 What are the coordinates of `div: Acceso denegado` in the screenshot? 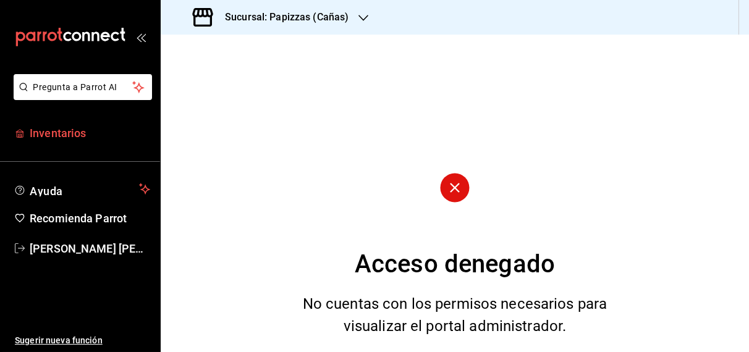 It's located at (455, 265).